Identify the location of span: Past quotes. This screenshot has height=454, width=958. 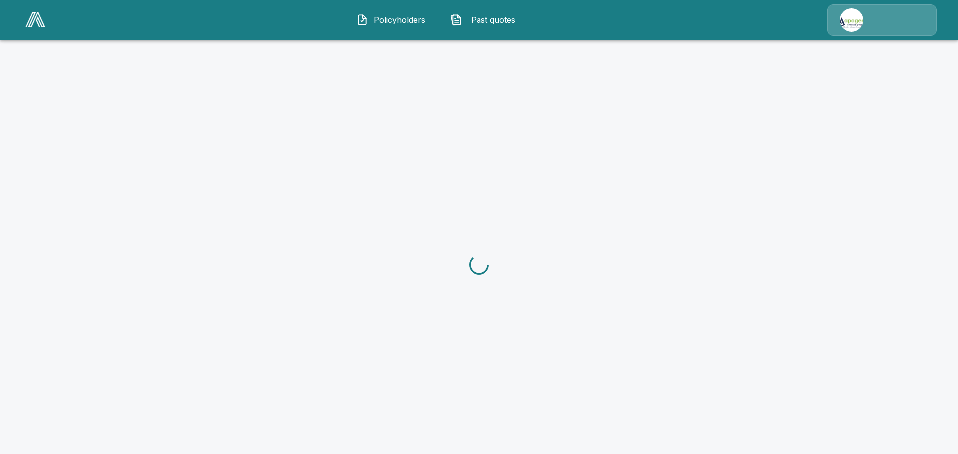
(493, 20).